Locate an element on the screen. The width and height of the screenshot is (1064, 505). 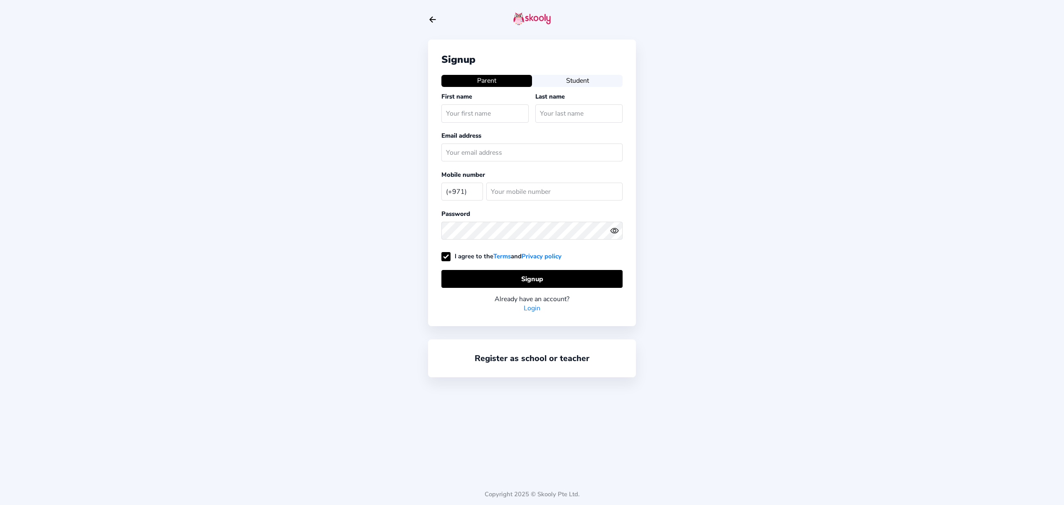
button: Signup is located at coordinates (532, 279).